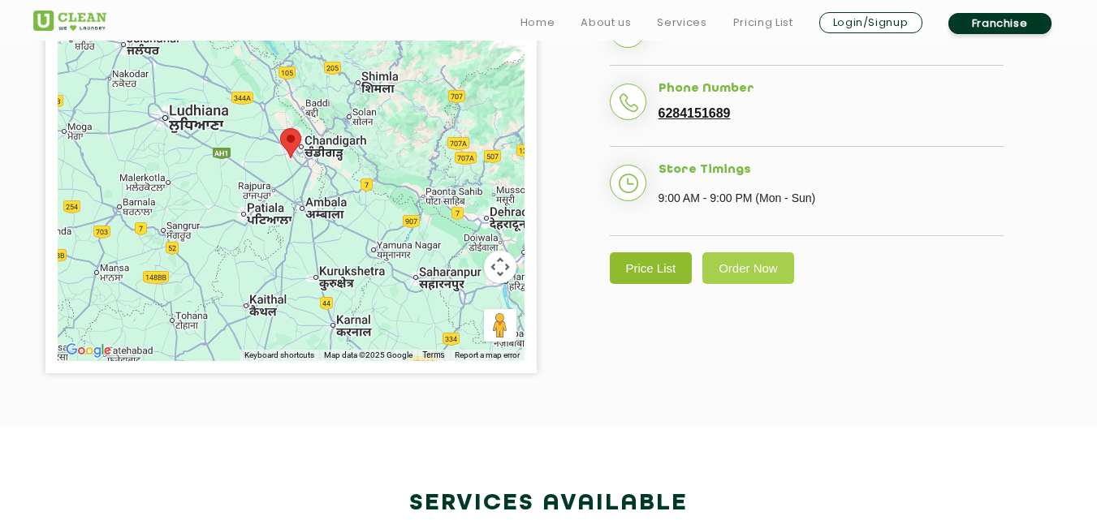 This screenshot has width=1097, height=520. What do you see at coordinates (651, 268) in the screenshot?
I see `a: Price List` at bounding box center [651, 268].